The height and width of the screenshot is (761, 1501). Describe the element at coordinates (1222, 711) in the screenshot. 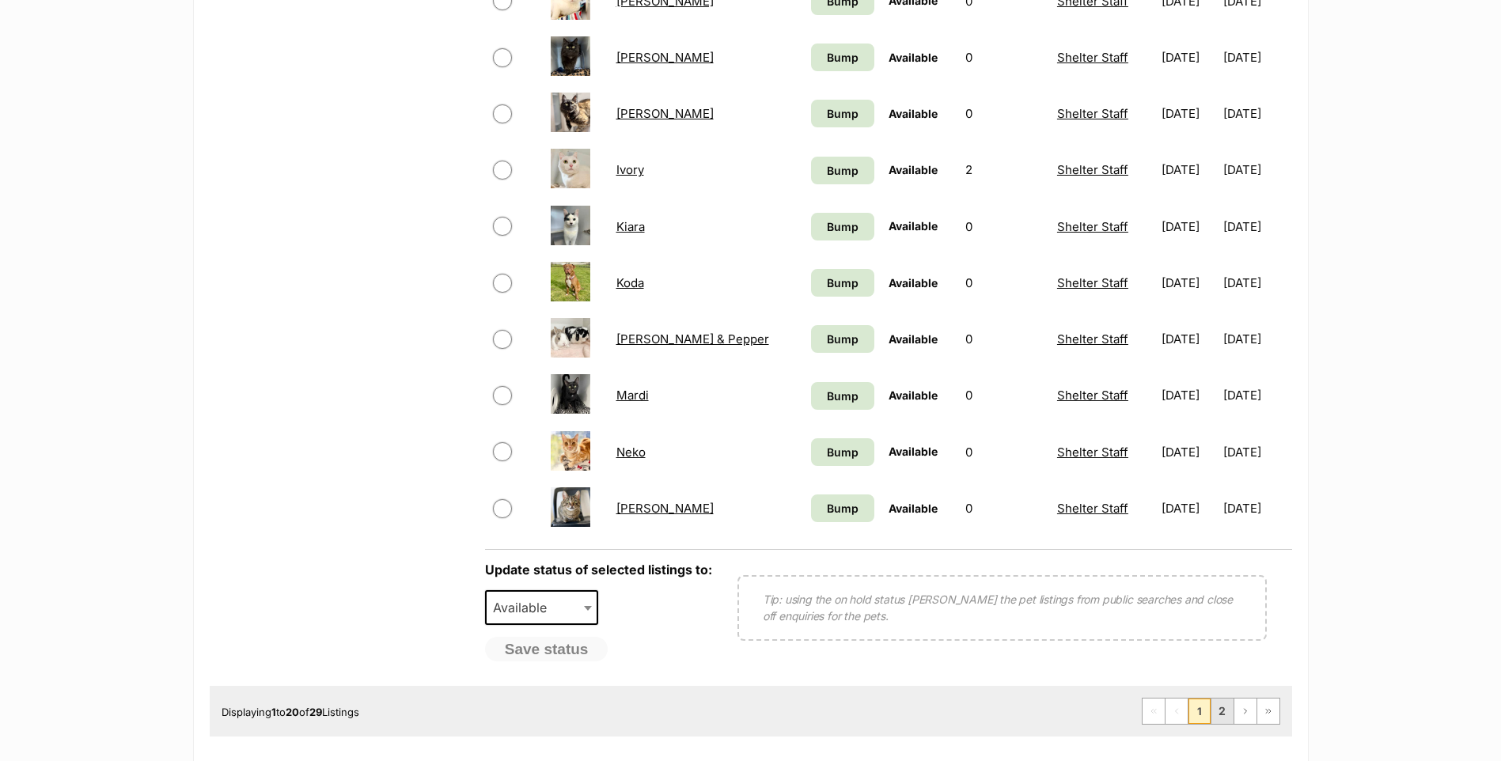

I see `a: Page 2` at that location.